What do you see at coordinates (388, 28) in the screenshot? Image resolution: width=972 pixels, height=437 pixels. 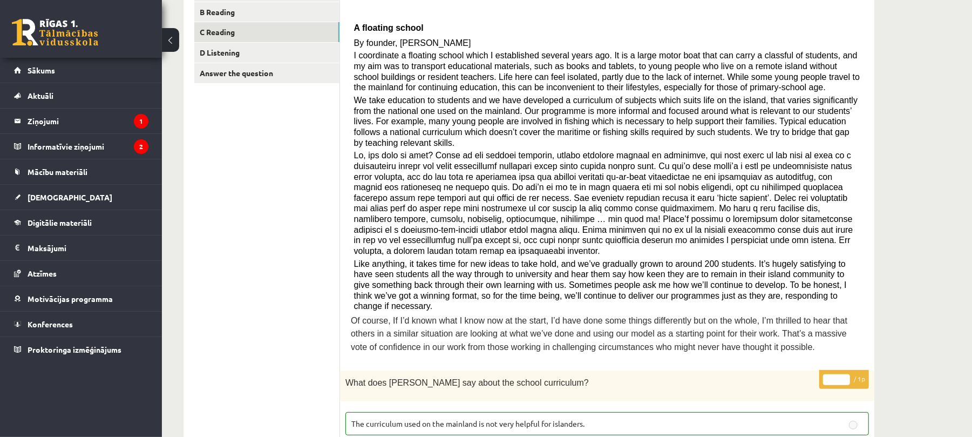 I see `span: A floating school` at bounding box center [388, 28].